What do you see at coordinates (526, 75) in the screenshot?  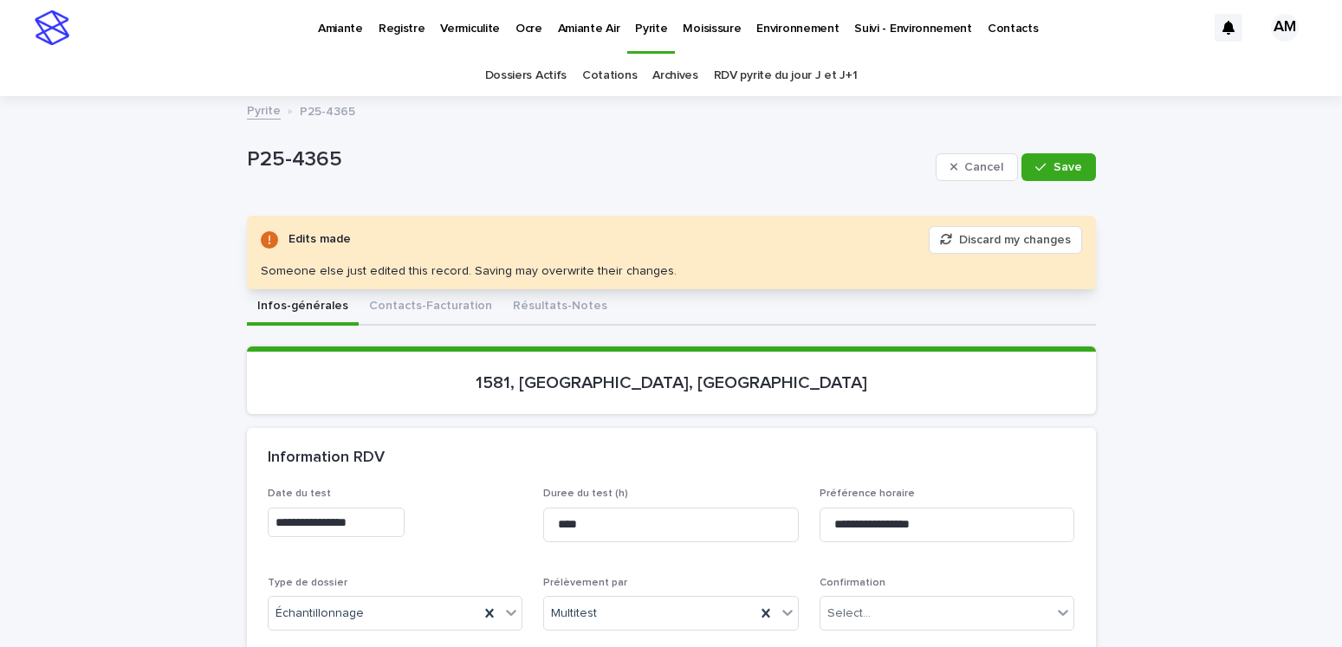 I see `a: Dossiers Actifs` at bounding box center [526, 75].